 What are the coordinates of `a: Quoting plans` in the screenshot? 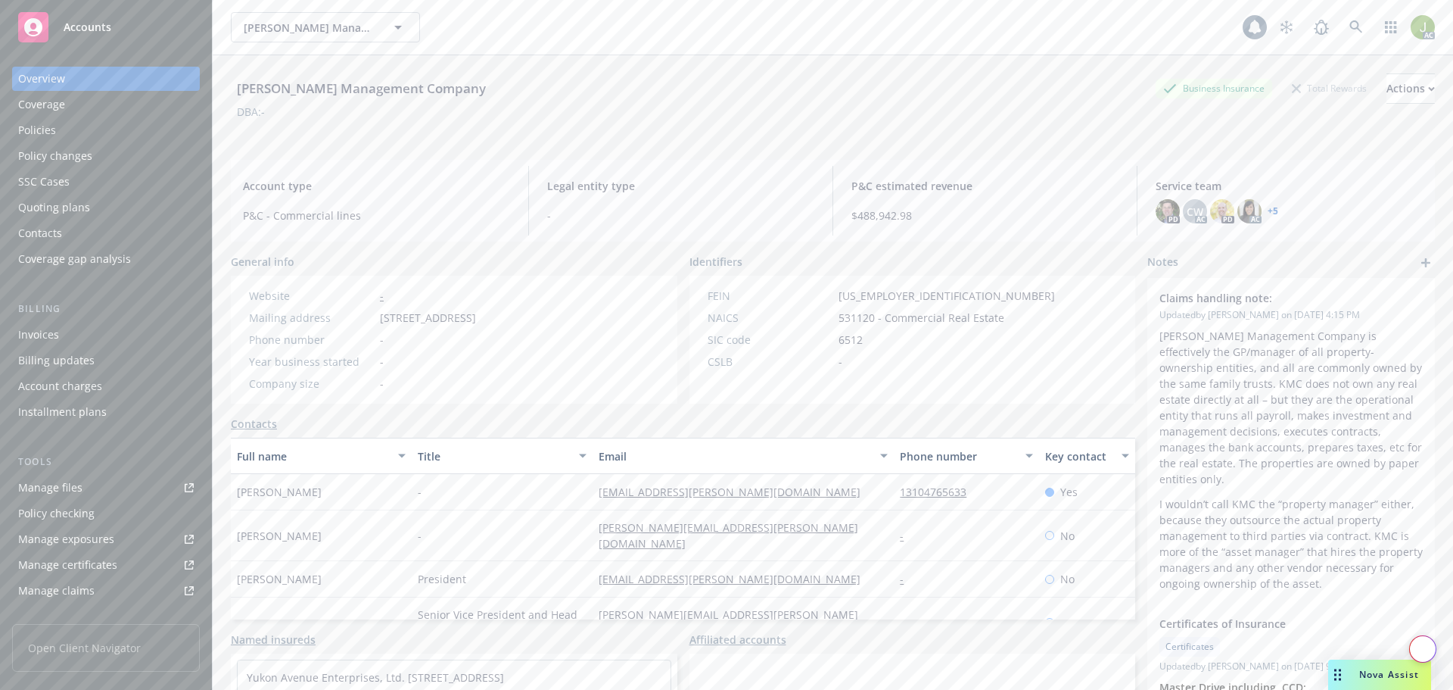 It's located at (106, 207).